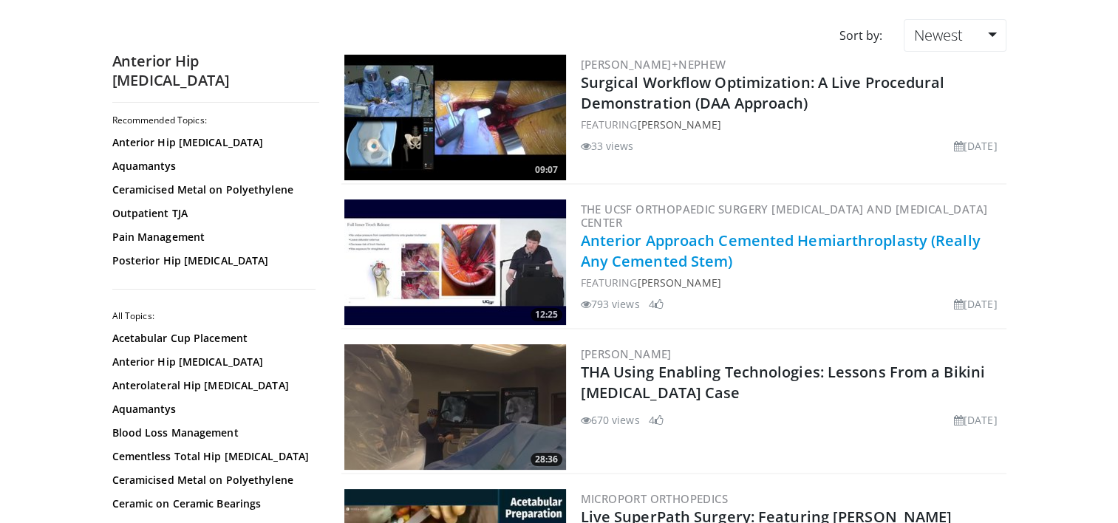  I want to click on a: Surgical Workflow Optimization: A Live Procedural Demonstration (DAA Approach), so click(762, 92).